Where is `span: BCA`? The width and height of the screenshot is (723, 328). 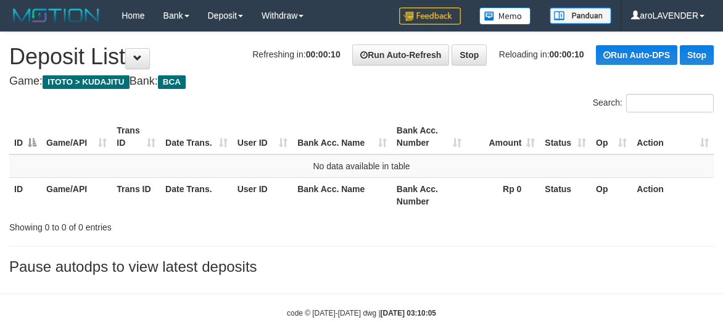 span: BCA is located at coordinates (172, 82).